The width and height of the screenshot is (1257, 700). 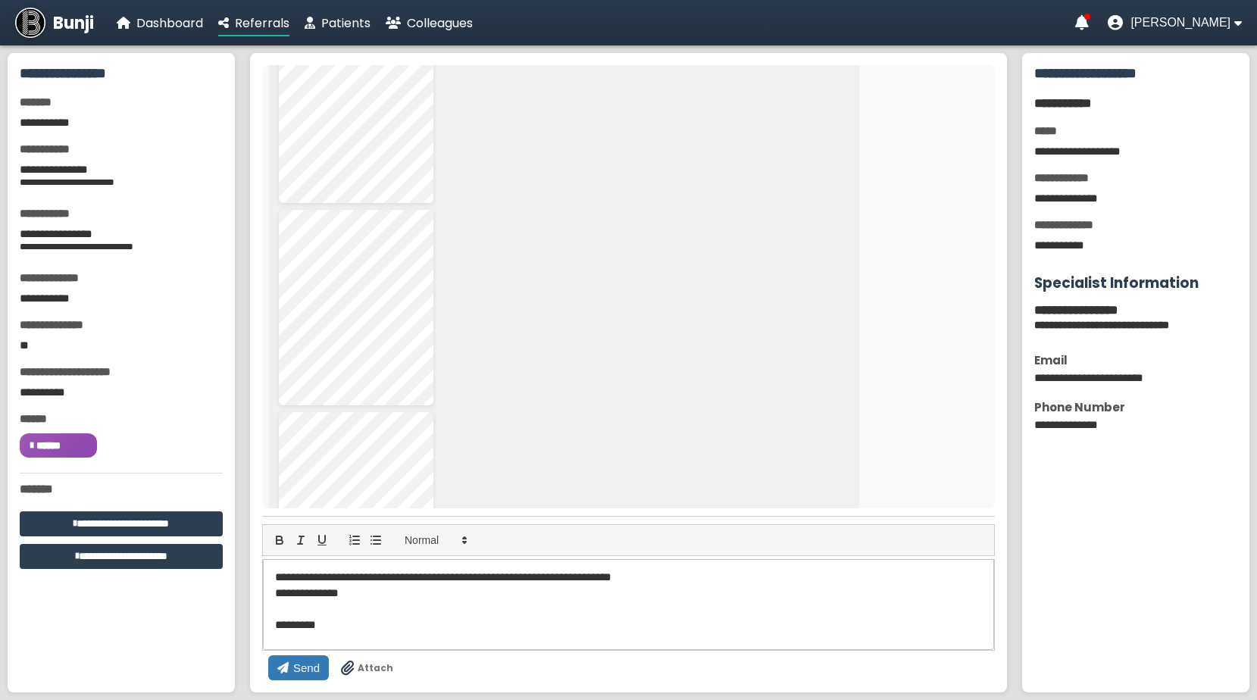 What do you see at coordinates (280, 540) in the screenshot?
I see `button: bold` at bounding box center [280, 540].